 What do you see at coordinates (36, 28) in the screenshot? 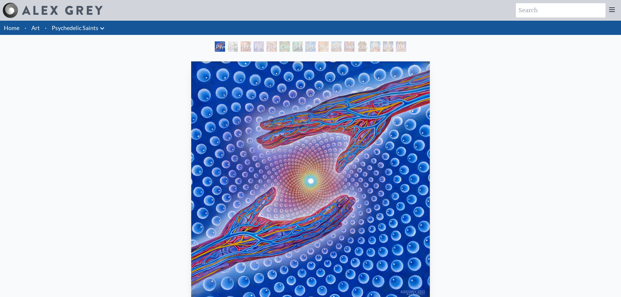
I see `a: Art` at bounding box center [36, 28].